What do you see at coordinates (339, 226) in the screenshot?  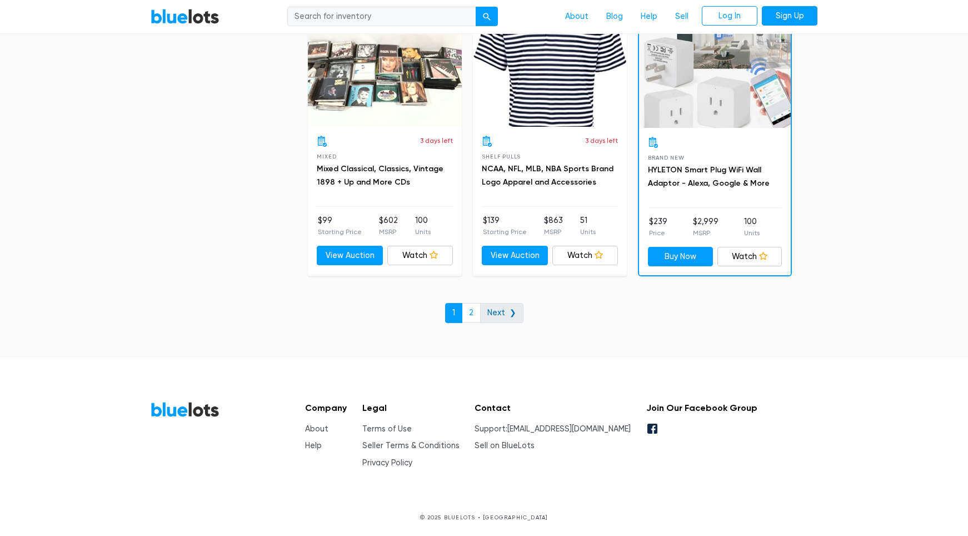 I see `li: $99` at bounding box center [339, 226].